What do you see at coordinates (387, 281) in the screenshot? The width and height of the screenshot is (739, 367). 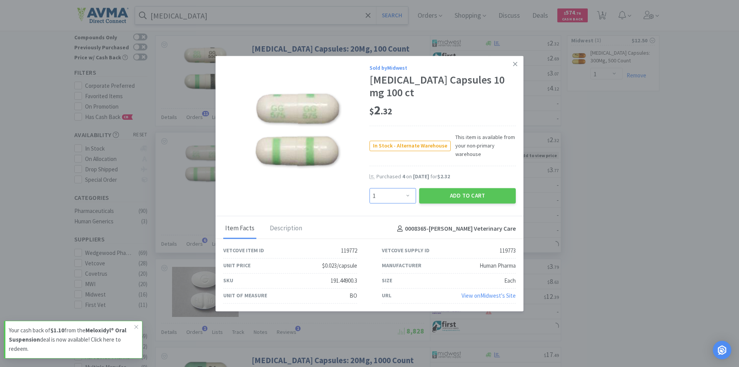 I see `div: Size` at bounding box center [387, 281].